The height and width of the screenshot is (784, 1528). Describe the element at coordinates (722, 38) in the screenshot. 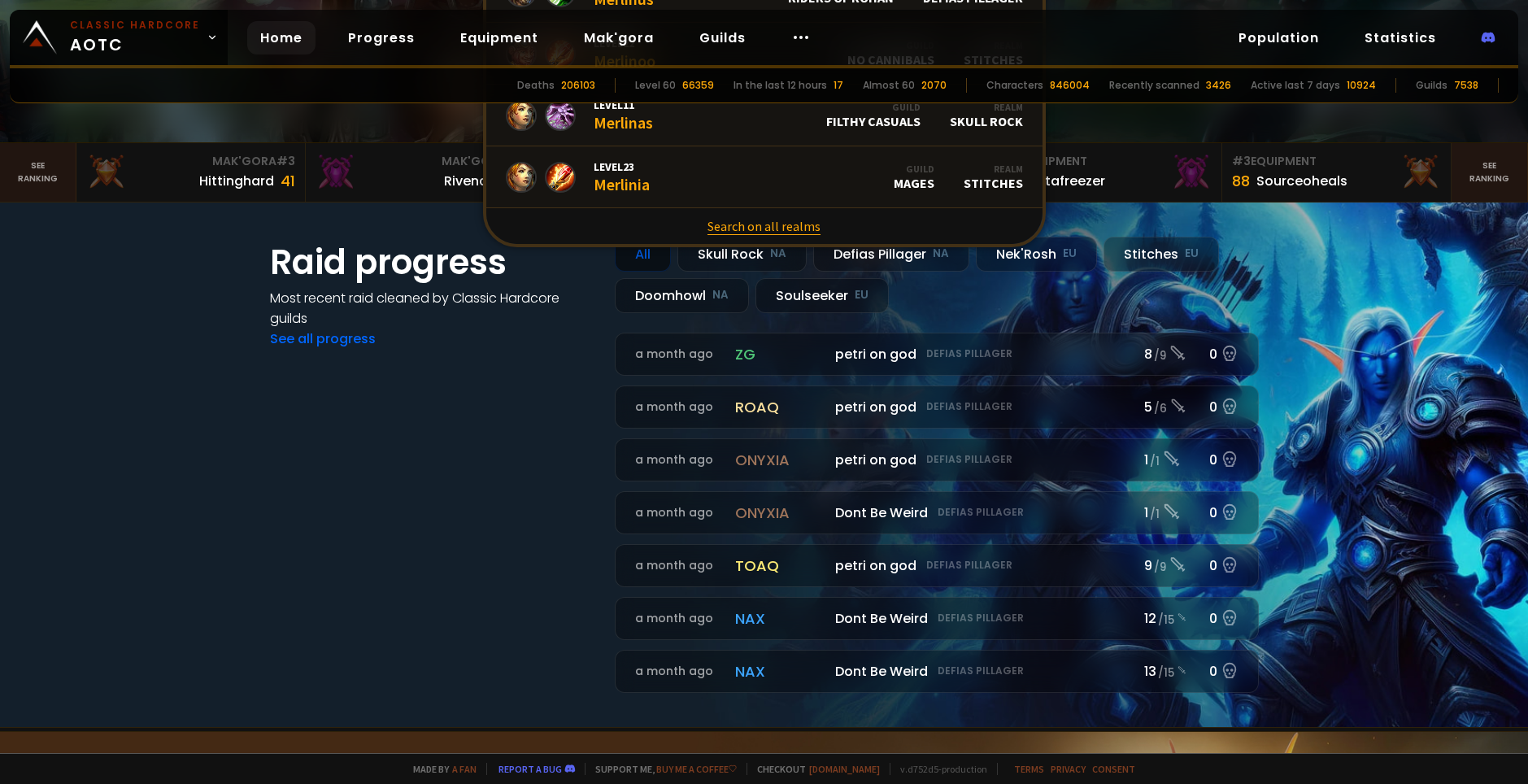

I see `a: Guilds` at that location.